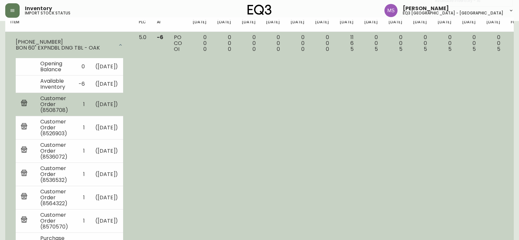 The height and width of the screenshot is (240, 519). Describe the element at coordinates (54, 220) in the screenshot. I see `td: Customer Order (8570570)` at that location.